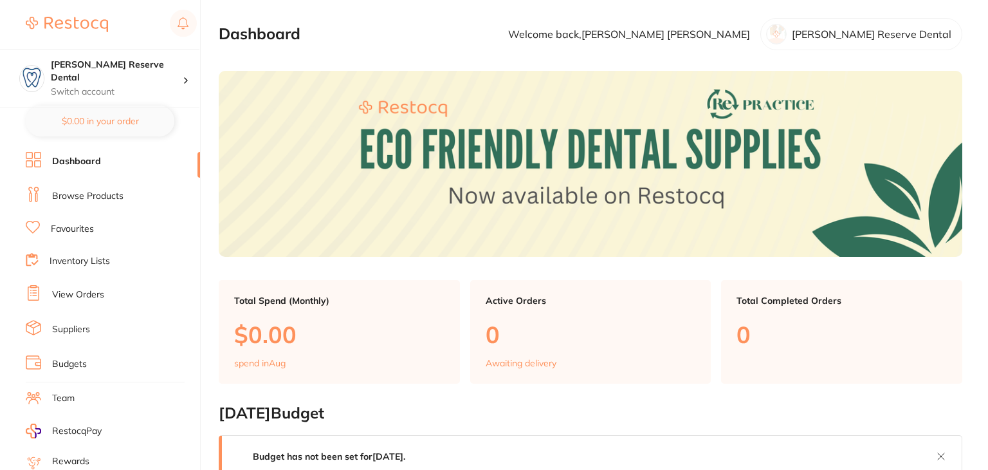 The width and height of the screenshot is (988, 470). I want to click on a: Total Spend (Monthly)$0.00spend inAug, so click(339, 332).